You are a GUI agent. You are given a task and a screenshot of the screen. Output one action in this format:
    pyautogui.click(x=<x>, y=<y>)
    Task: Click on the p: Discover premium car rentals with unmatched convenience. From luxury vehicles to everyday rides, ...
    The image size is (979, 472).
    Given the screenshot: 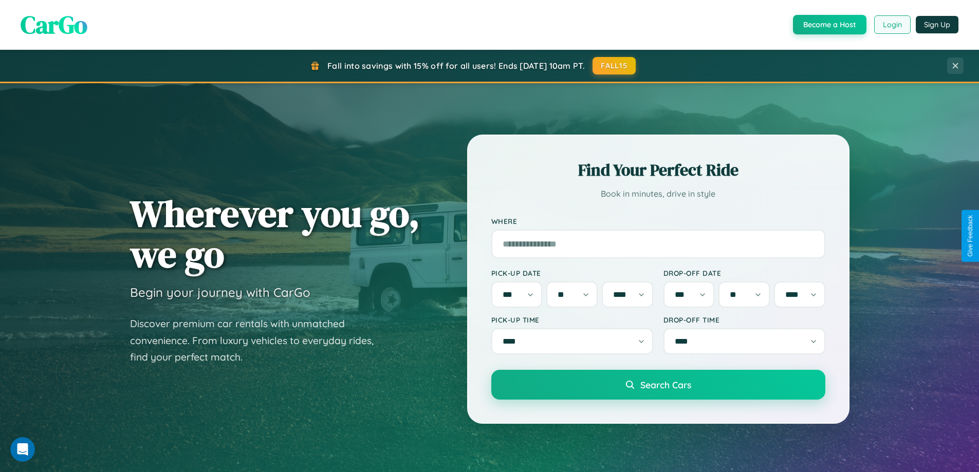 What is the action you would take?
    pyautogui.click(x=259, y=341)
    